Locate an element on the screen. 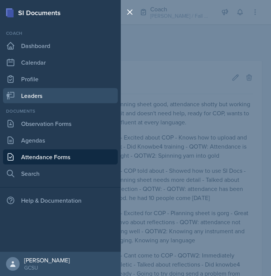 The image size is (271, 276). a: Agendas is located at coordinates (60, 140).